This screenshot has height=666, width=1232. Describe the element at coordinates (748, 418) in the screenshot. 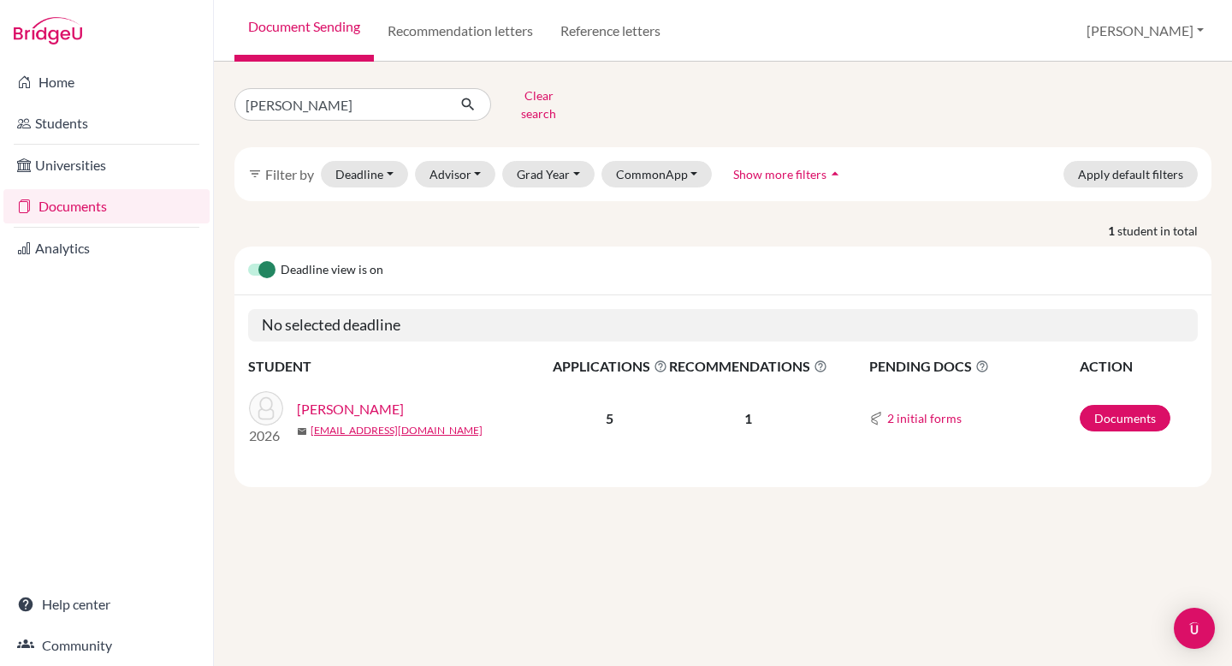

I see `p: 1` at that location.